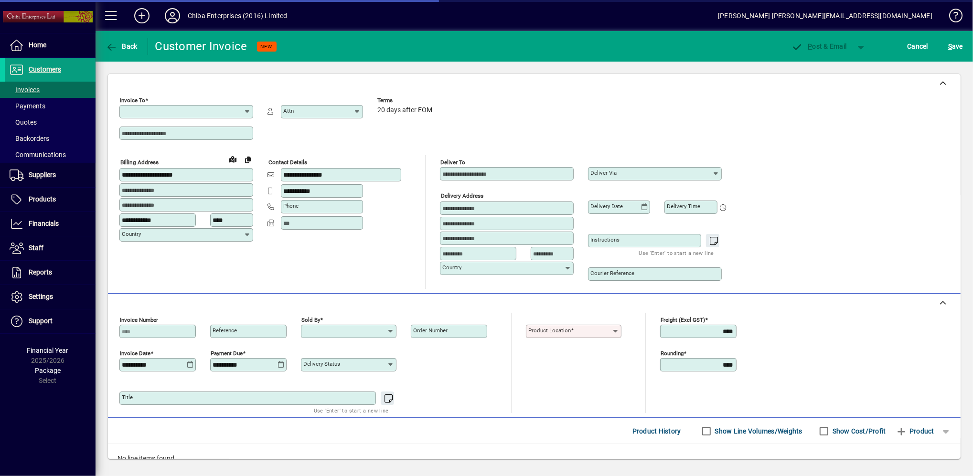 The width and height of the screenshot is (973, 476). I want to click on span: Back, so click(121, 46).